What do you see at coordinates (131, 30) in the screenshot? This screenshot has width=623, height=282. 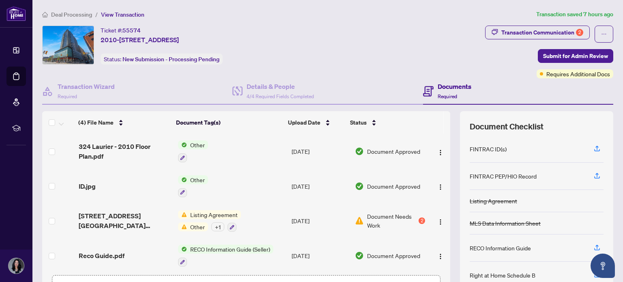 I see `span: 55574` at bounding box center [131, 30].